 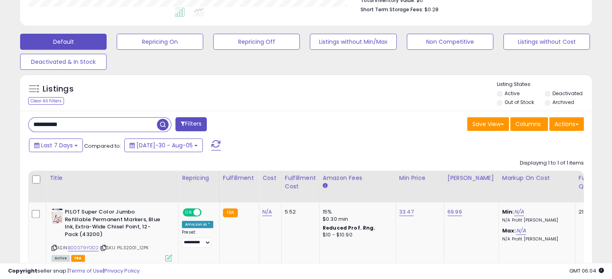 I want to click on a: 33.47, so click(x=406, y=212).